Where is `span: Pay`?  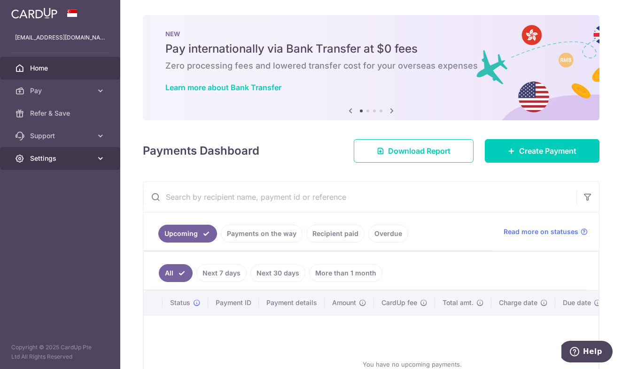
span: Pay is located at coordinates (61, 91).